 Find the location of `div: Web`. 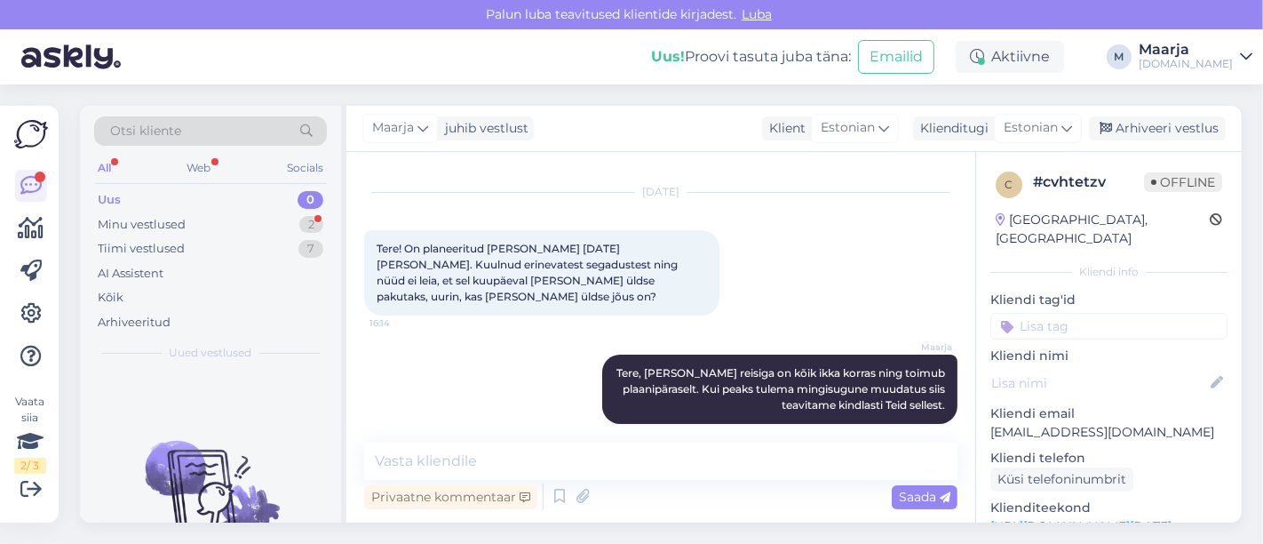

div: Web is located at coordinates (199, 168).